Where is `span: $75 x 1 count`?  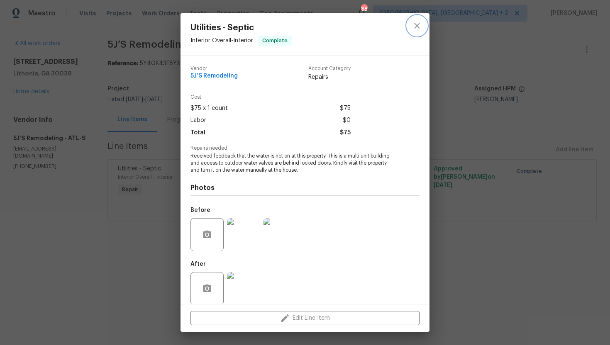
span: $75 x 1 count is located at coordinates (209, 108).